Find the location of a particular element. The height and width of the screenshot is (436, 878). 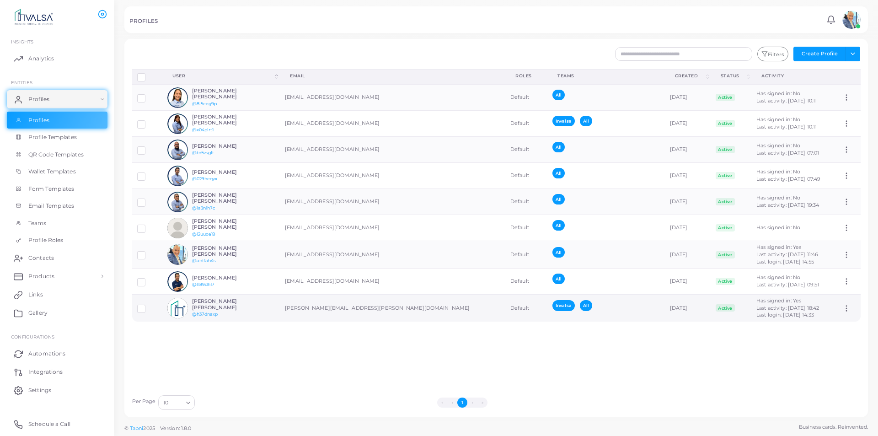

label: Per Page is located at coordinates (144, 401).